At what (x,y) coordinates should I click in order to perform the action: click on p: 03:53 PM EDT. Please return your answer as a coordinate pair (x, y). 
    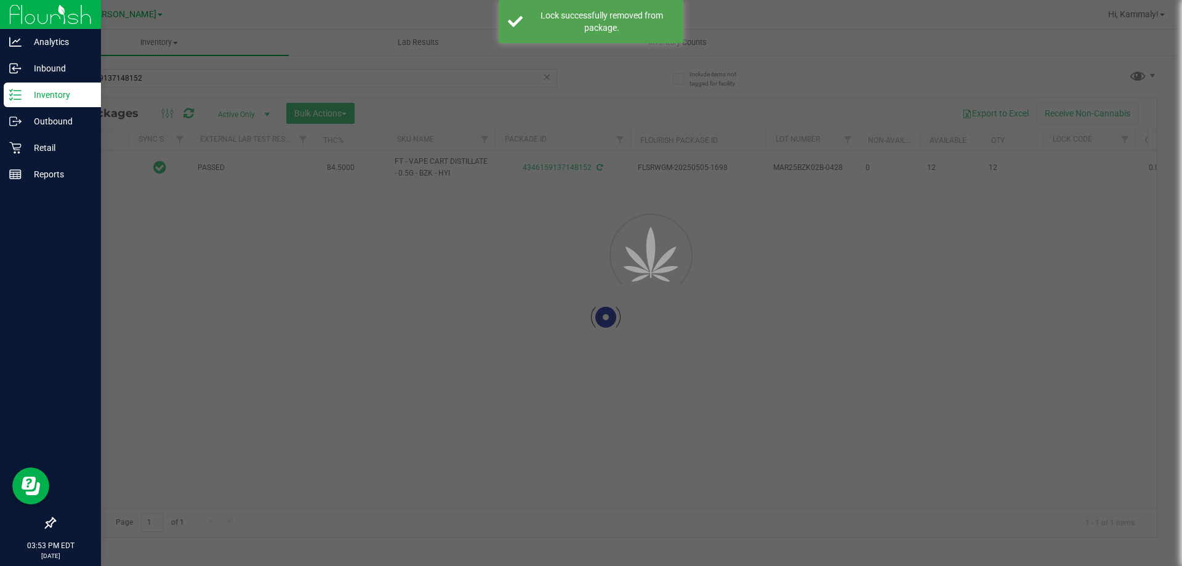
    Looking at the image, I should click on (50, 545).